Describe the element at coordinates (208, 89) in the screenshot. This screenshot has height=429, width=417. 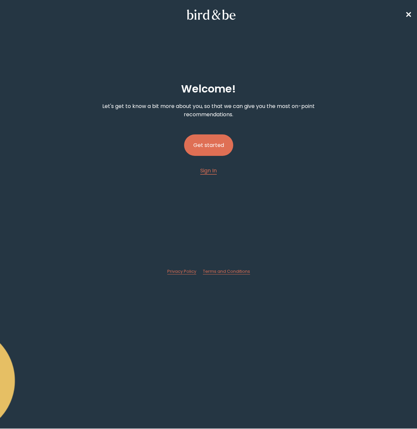
I see `h2: Welcome !` at that location.